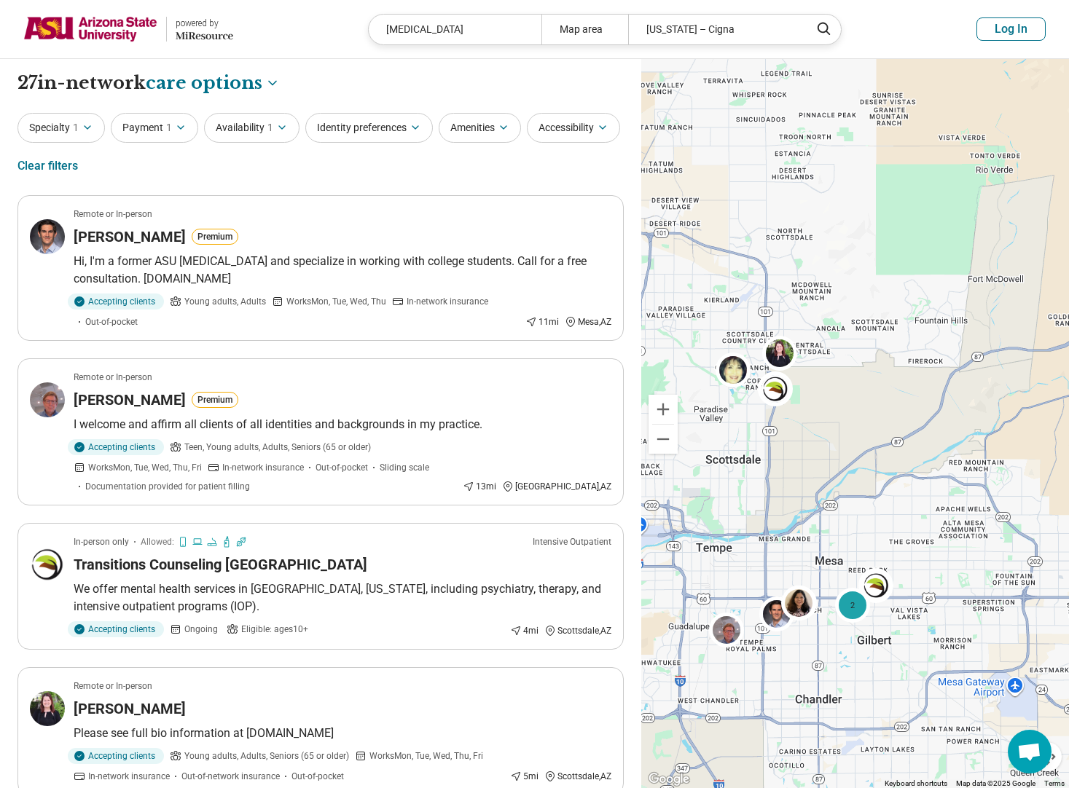 This screenshot has width=1069, height=788. What do you see at coordinates (225, 302) in the screenshot?
I see `span: Young adults, Adults` at bounding box center [225, 302].